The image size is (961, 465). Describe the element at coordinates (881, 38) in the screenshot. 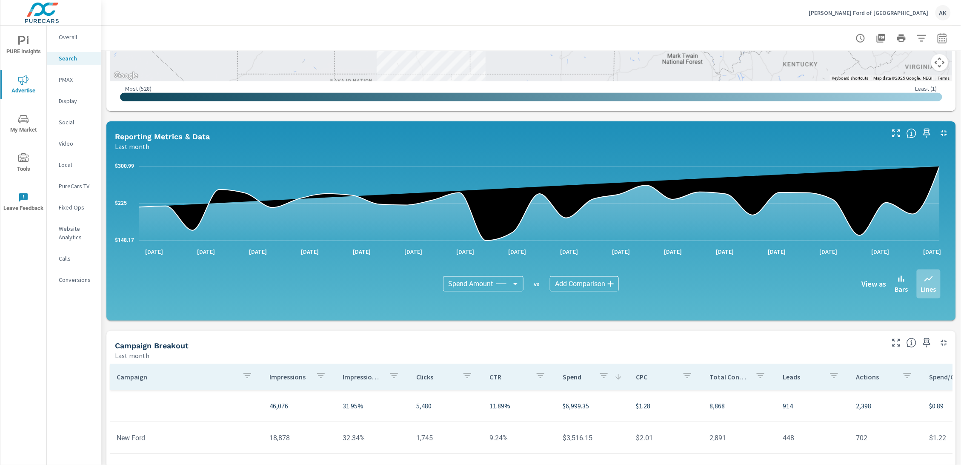

I see `button: "Export Report to PDF"` at that location.